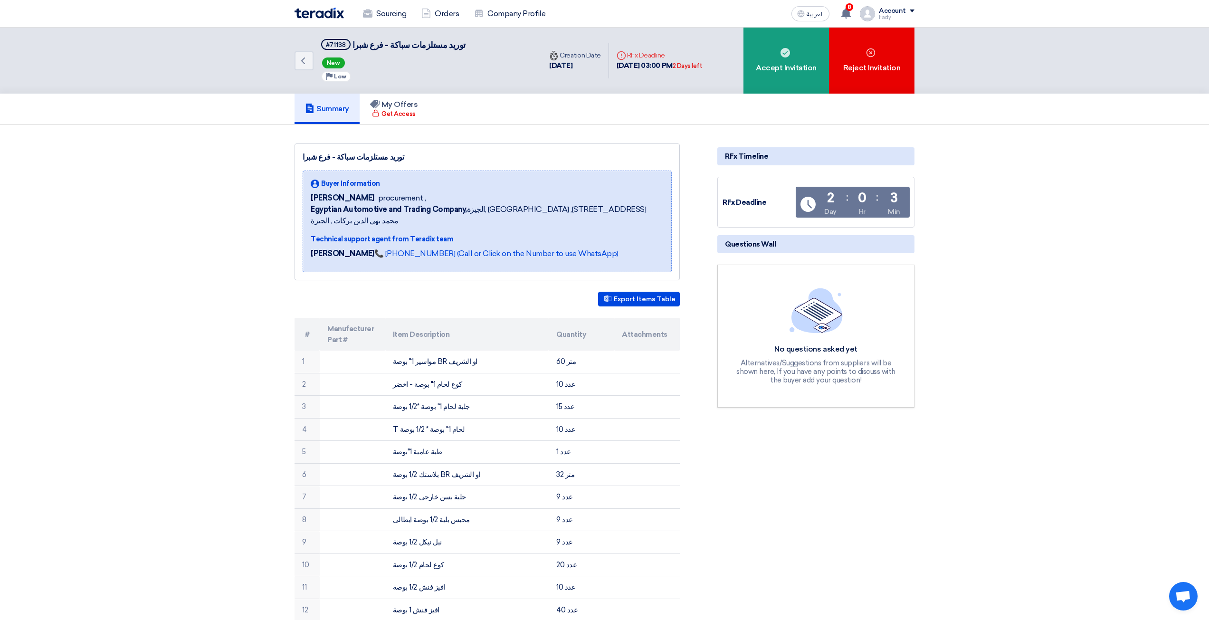 This screenshot has width=1209, height=620. Describe the element at coordinates (810, 14) in the screenshot. I see `button: العربية` at that location.